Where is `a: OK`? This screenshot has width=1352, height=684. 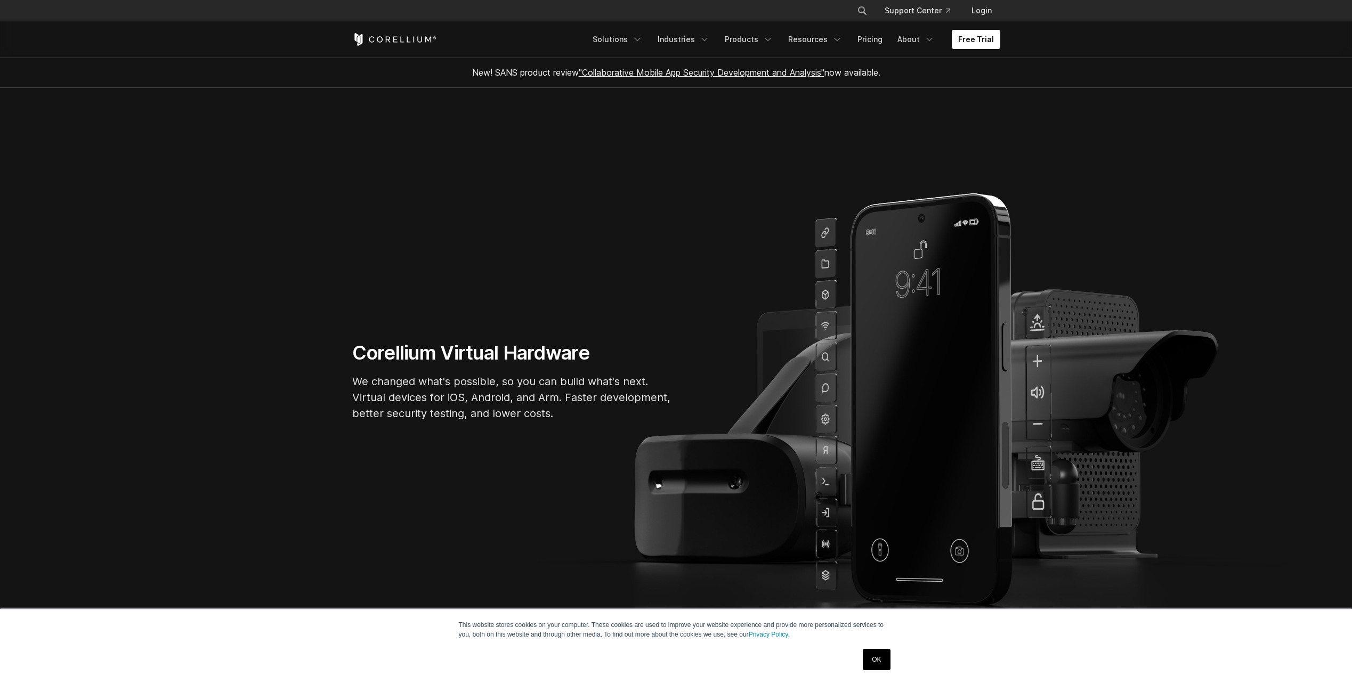 a: OK is located at coordinates (876, 660).